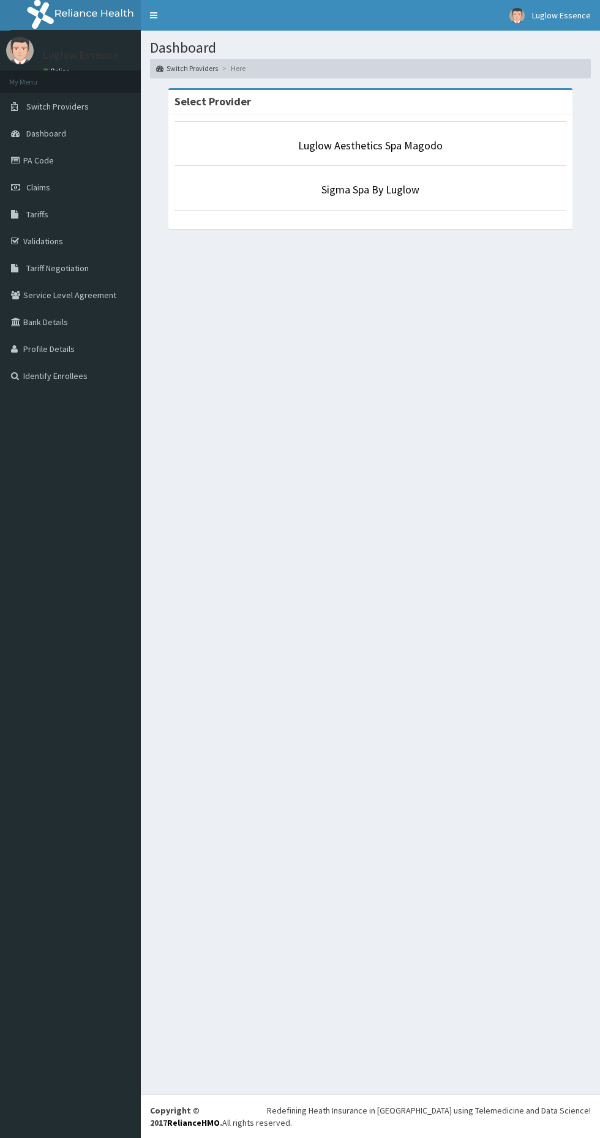 This screenshot has height=1138, width=600. Describe the element at coordinates (193, 1123) in the screenshot. I see `a: RelianceHMO` at that location.